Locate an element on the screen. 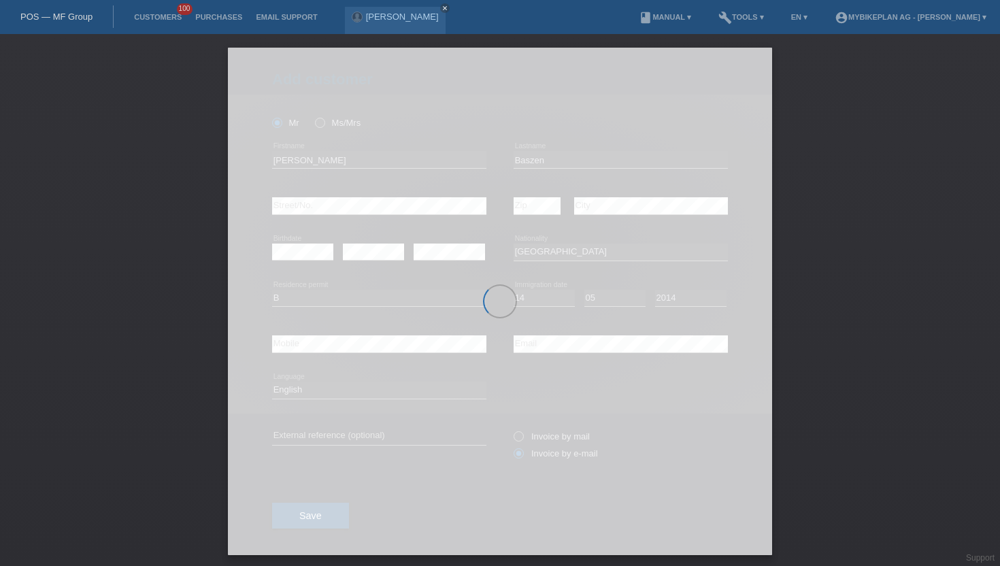 This screenshot has width=1000, height=566. a: Purchases is located at coordinates (218, 17).